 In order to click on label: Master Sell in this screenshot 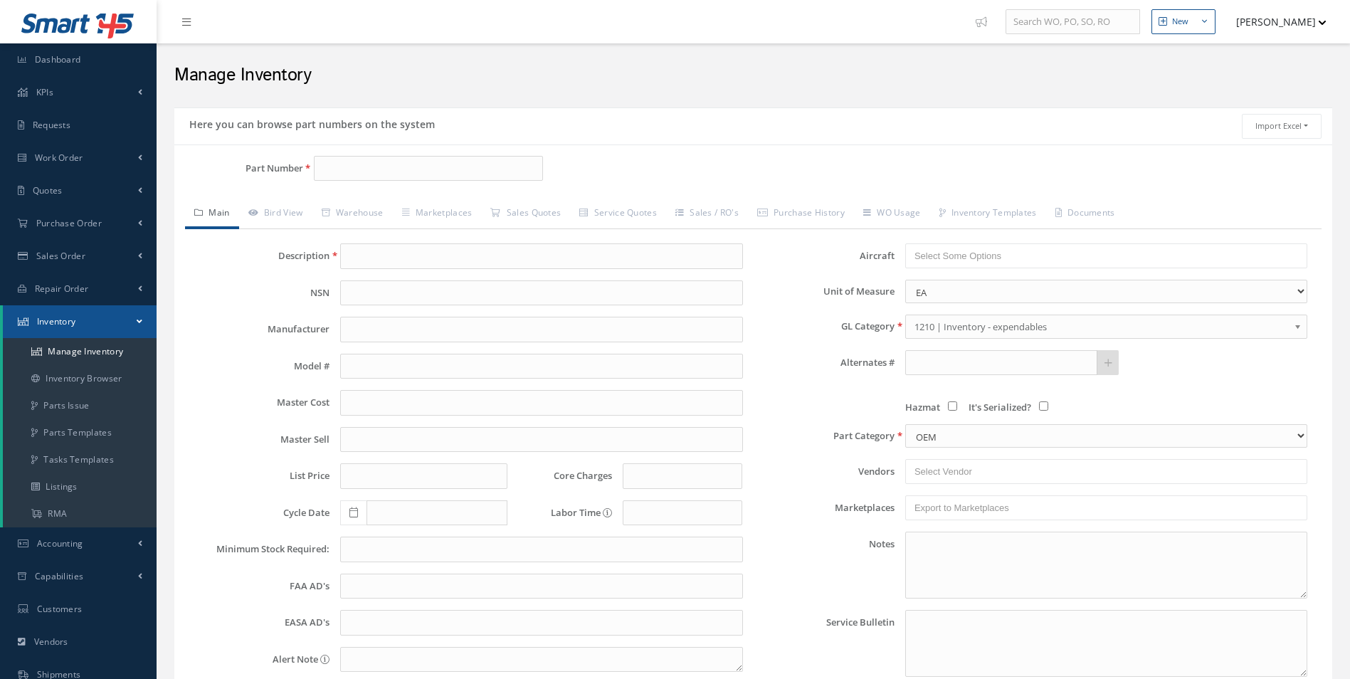, I will do `click(259, 439)`.